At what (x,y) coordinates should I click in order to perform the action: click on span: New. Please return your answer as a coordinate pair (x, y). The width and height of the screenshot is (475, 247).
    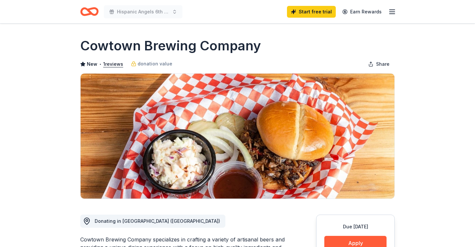
    Looking at the image, I should click on (92, 64).